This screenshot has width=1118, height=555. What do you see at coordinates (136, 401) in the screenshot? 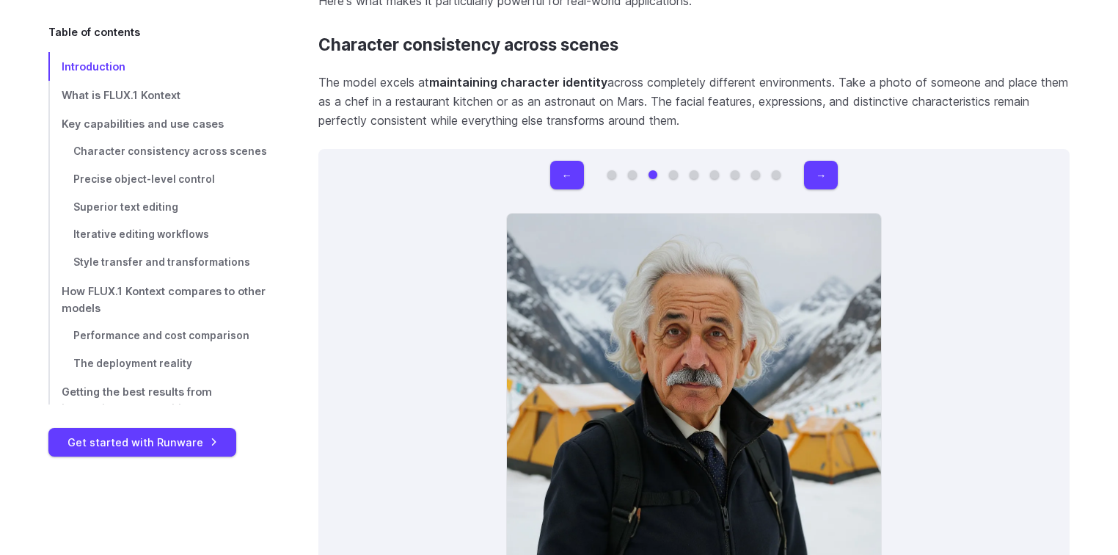
I see `span: Getting the best results from instruction-based editing` at bounding box center [136, 401].